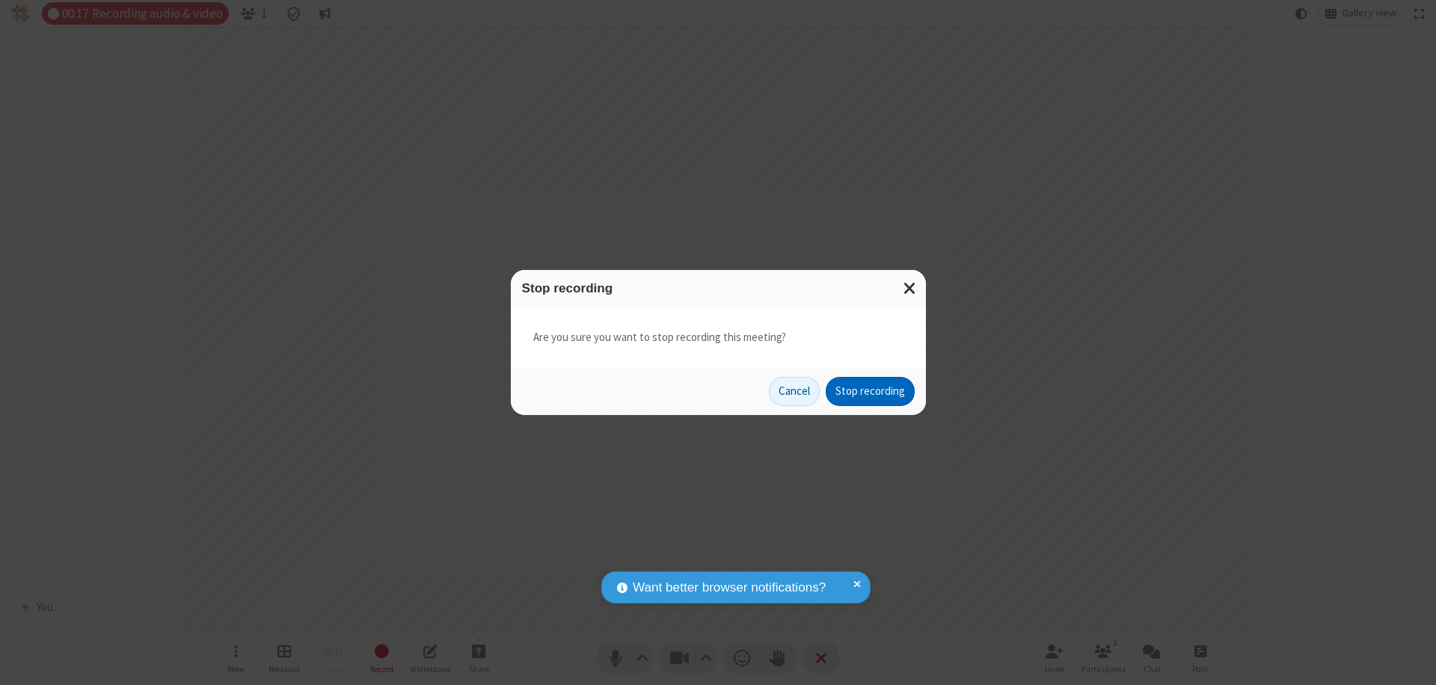  I want to click on button: Cancel, so click(794, 392).